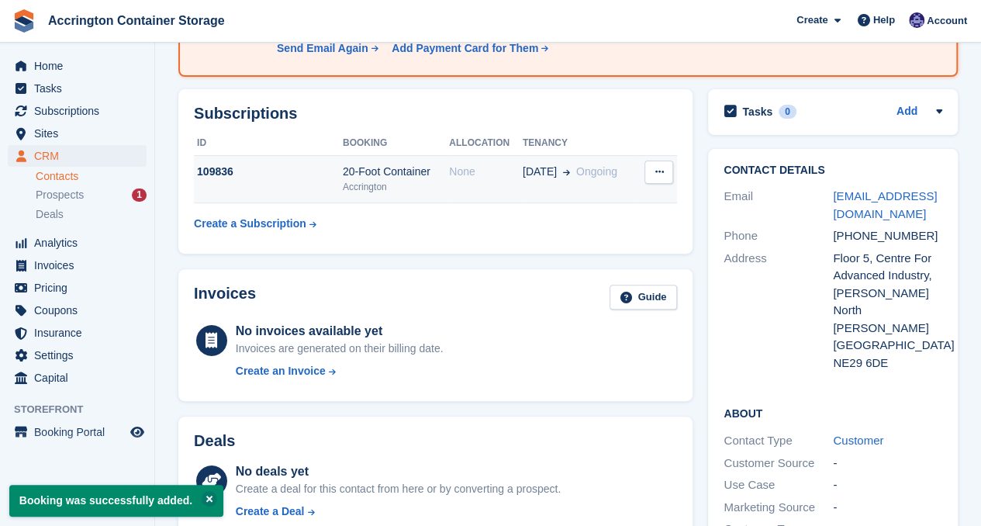  I want to click on div: Customer Source, so click(778, 463).